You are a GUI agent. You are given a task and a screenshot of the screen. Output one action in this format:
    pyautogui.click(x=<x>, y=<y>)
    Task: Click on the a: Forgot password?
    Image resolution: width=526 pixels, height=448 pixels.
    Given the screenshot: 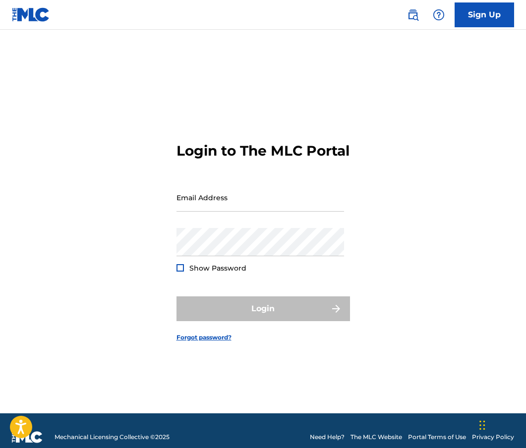 What is the action you would take?
    pyautogui.click(x=204, y=337)
    